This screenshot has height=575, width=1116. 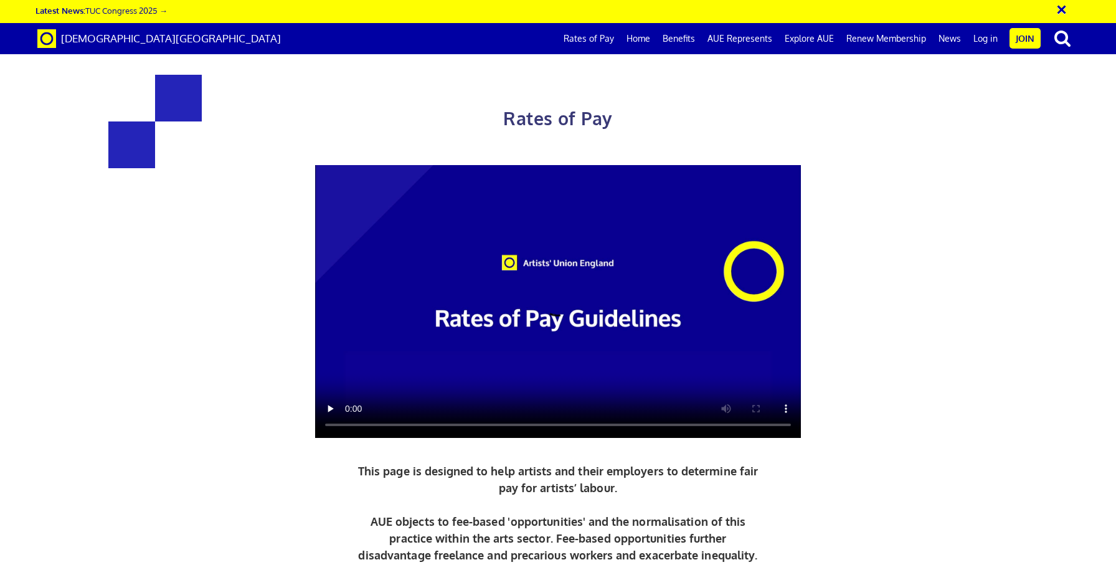 I want to click on a: Latest News:TUC Congress 2025 →, so click(x=102, y=10).